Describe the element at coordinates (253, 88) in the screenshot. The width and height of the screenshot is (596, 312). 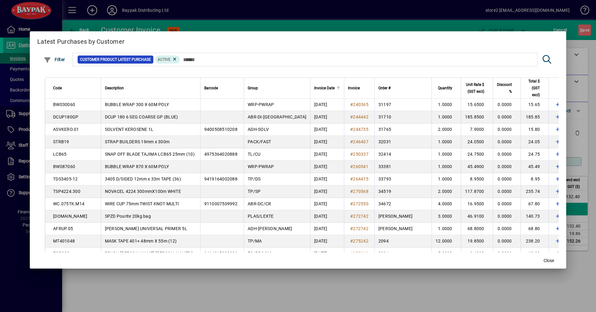
I see `span: Group` at that location.